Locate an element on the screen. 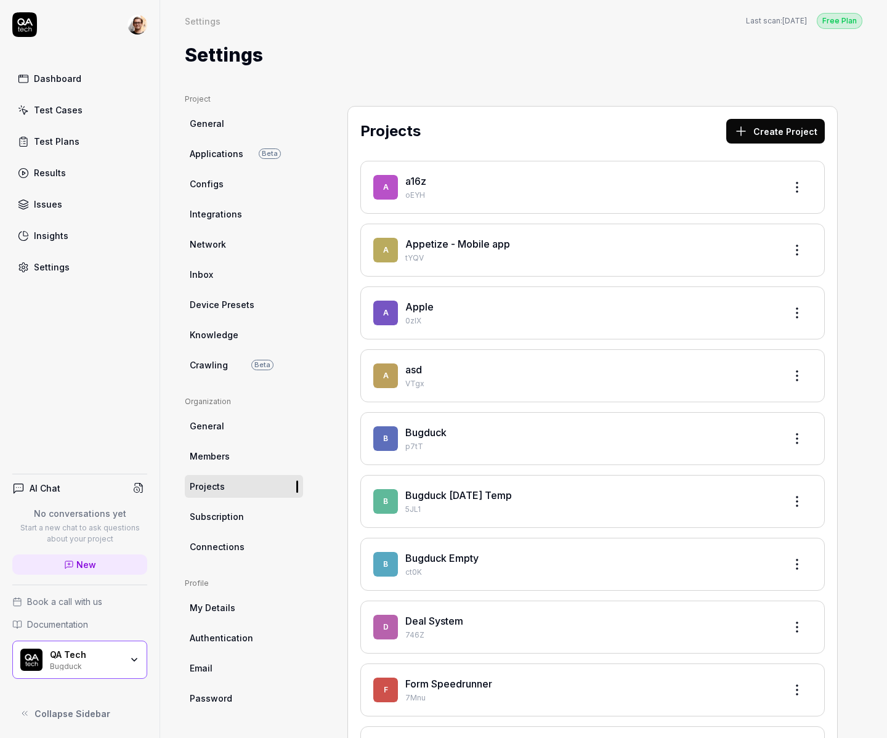 Image resolution: width=887 pixels, height=738 pixels. div: Organization is located at coordinates (244, 402).